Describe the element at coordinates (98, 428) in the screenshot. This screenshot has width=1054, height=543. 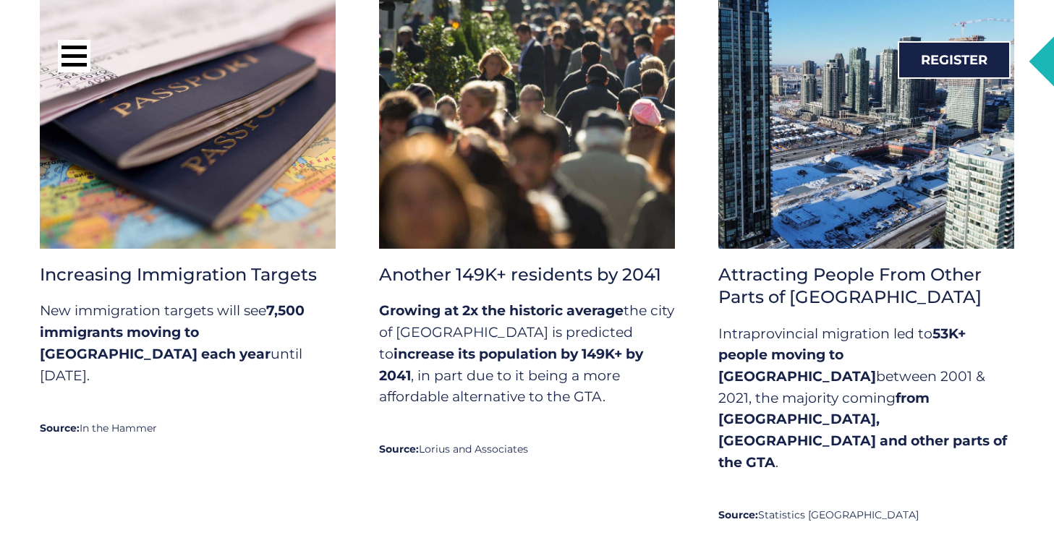
I see `a: Source:In the Hammer` at that location.